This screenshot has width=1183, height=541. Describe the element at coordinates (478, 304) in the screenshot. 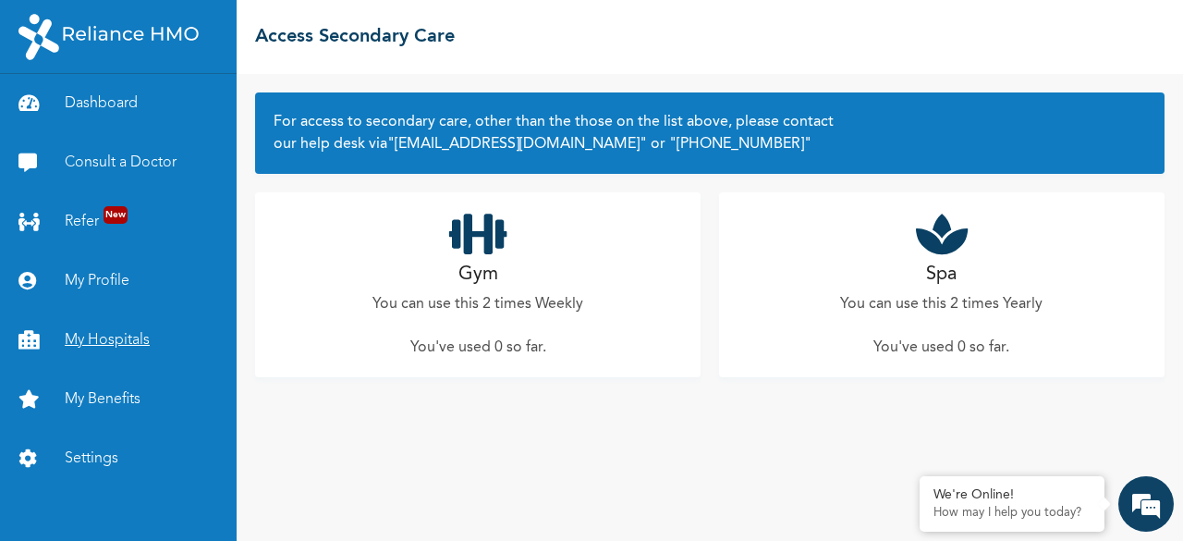

I see `p: You can use this 2 times Weekly` at that location.